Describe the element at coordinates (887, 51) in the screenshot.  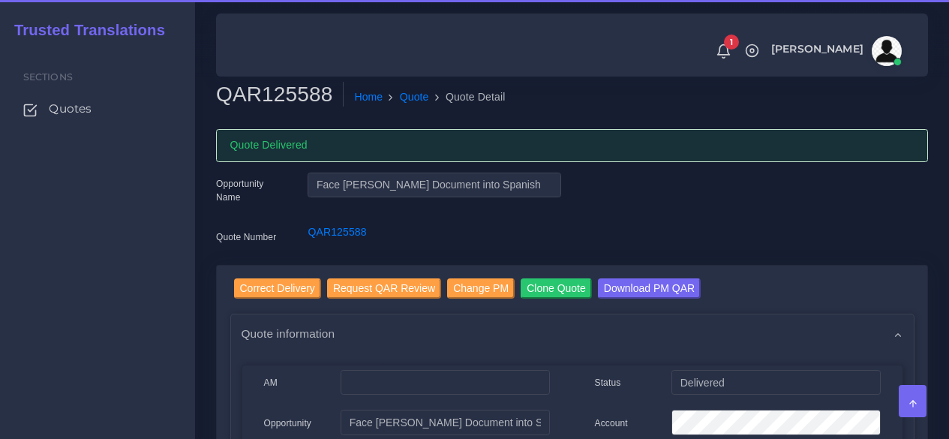
I see `img: avatar` at that location.